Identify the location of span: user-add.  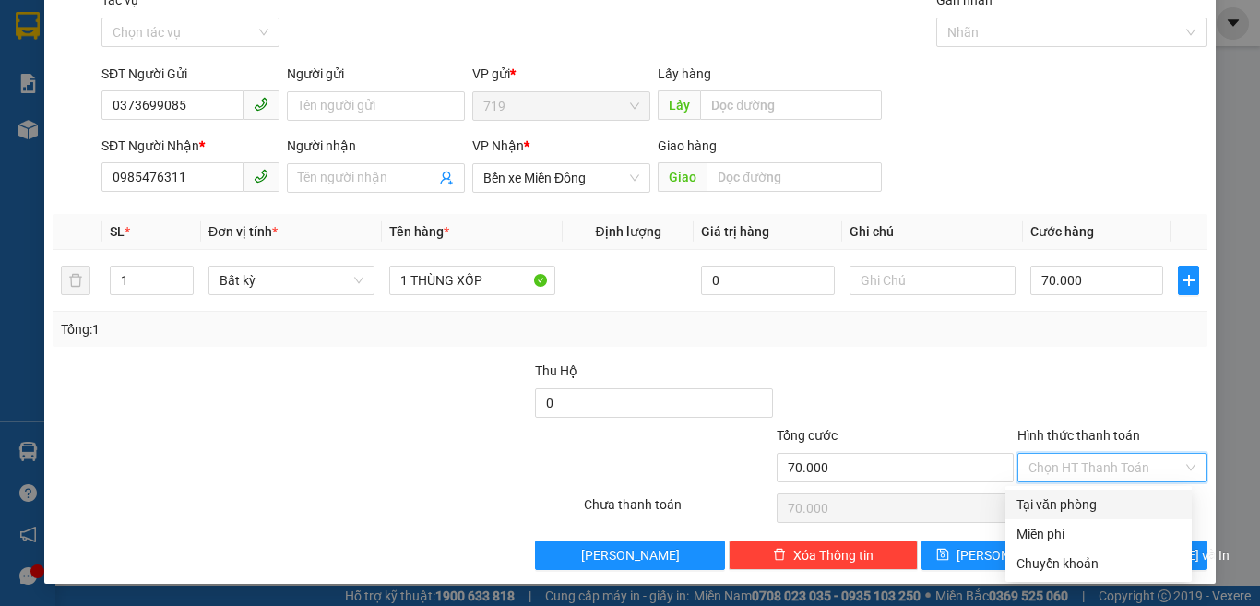
(446, 178).